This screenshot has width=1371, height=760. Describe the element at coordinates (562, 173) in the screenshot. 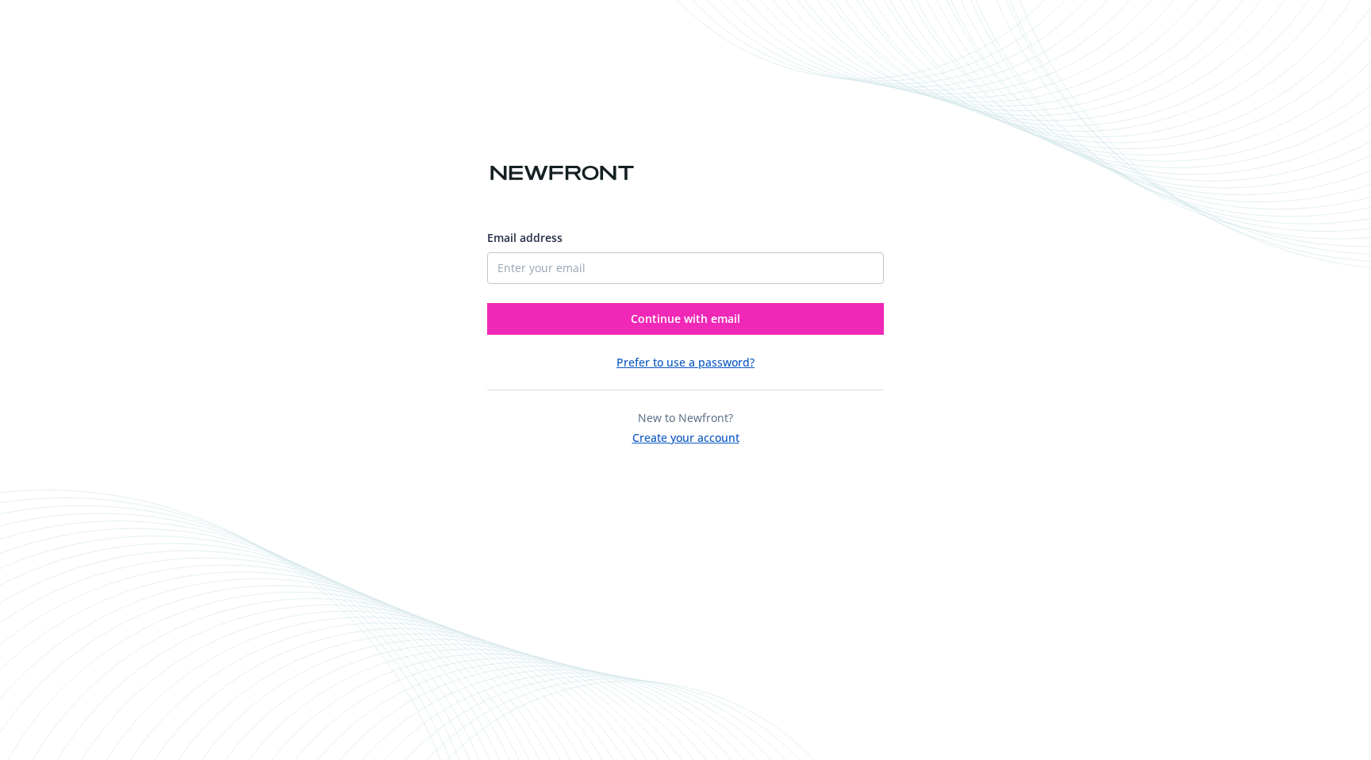

I see `img: Newfront logo` at that location.